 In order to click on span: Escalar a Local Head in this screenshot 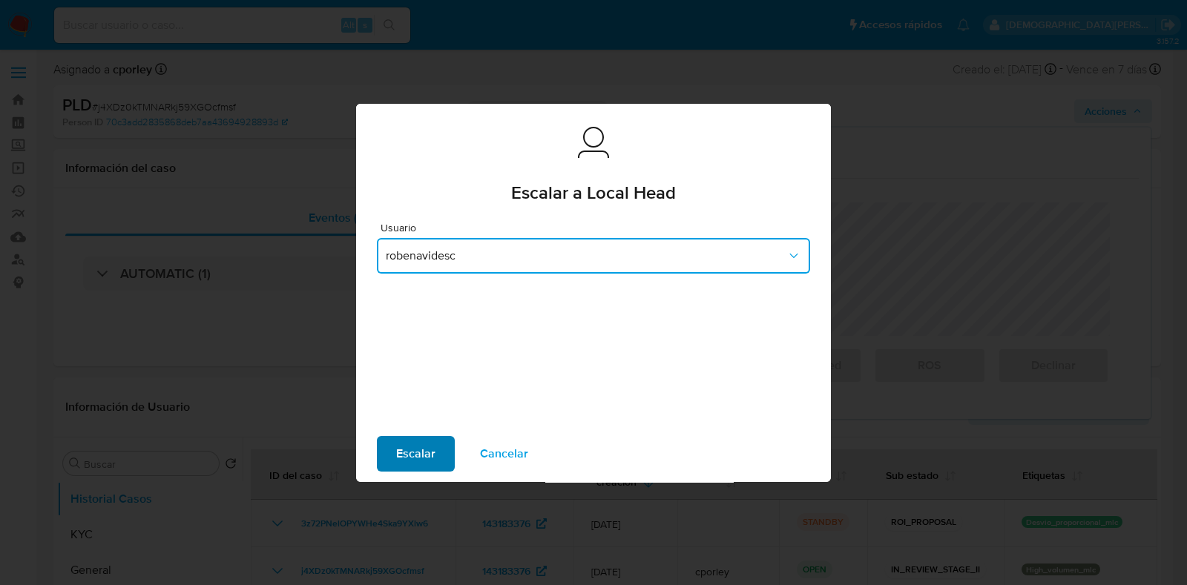, I will do `click(594, 193)`.